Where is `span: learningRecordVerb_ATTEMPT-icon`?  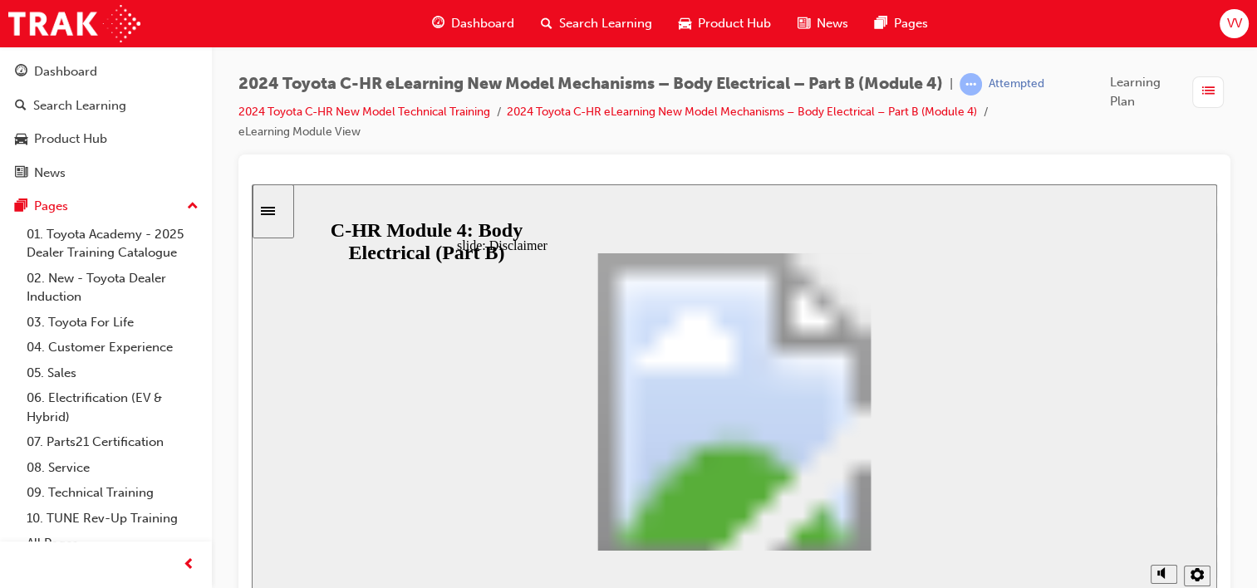 span: learningRecordVerb_ATTEMPT-icon is located at coordinates (970, 84).